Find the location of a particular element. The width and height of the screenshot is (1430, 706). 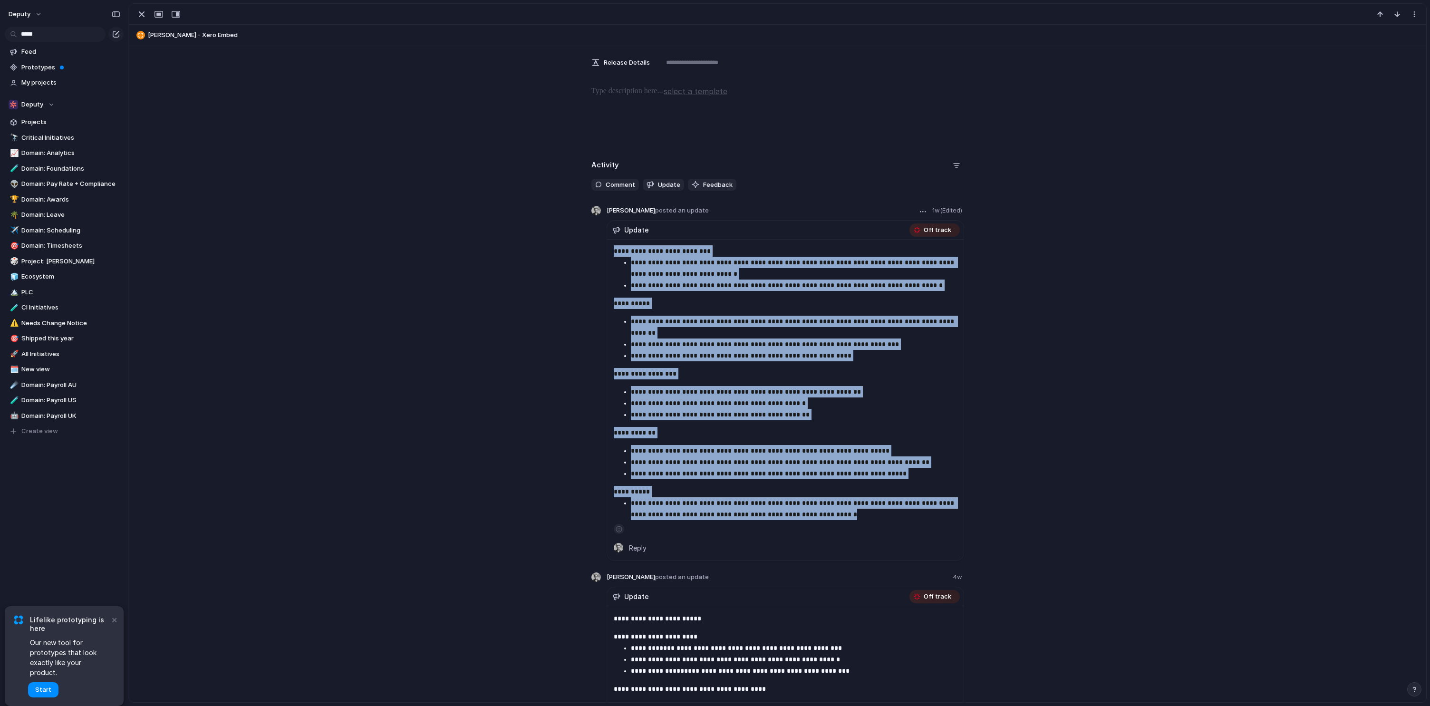

div: 🧪CI Initiatives is located at coordinates (64, 308).